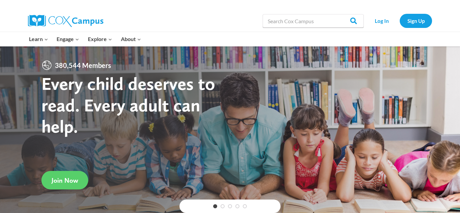 The height and width of the screenshot is (213, 460). What do you see at coordinates (128, 105) in the screenshot?
I see `strong: Every child deserves to read. Every adult can help.` at bounding box center [128, 105].